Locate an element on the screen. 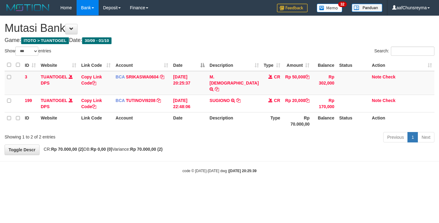 The width and height of the screenshot is (439, 223). label: Search: is located at coordinates (404, 51).